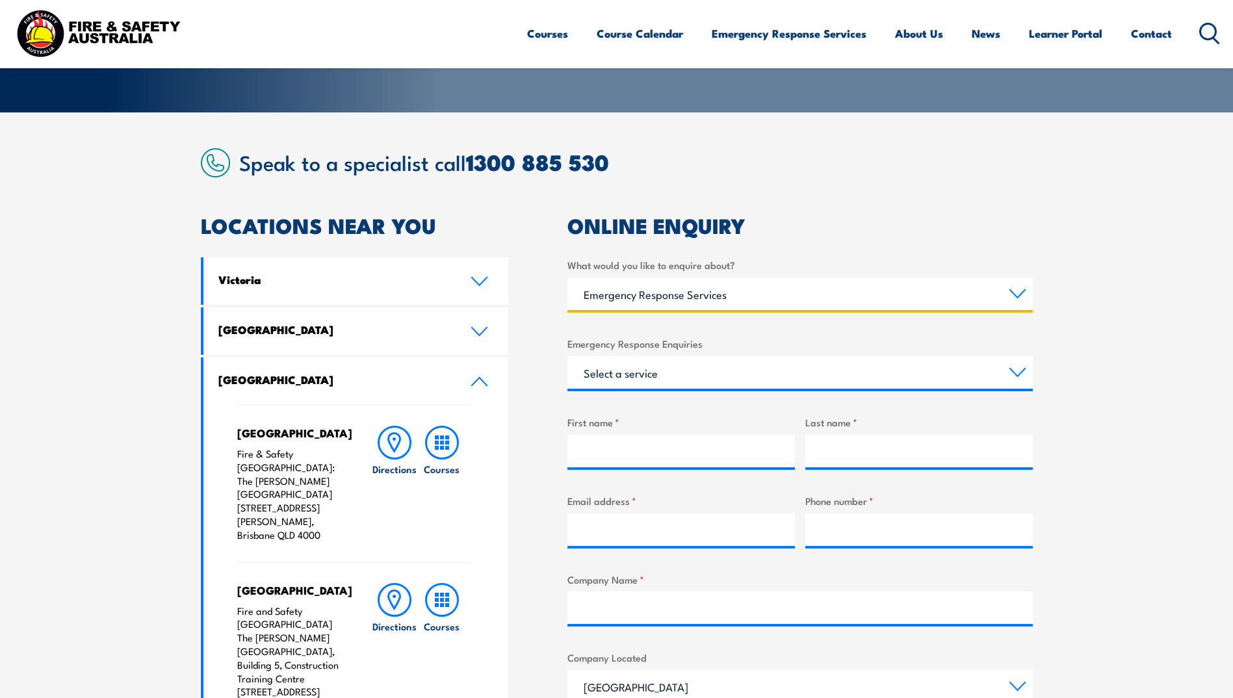 The width and height of the screenshot is (1233, 698). What do you see at coordinates (919, 422) in the screenshot?
I see `label: Last name` at bounding box center [919, 422].